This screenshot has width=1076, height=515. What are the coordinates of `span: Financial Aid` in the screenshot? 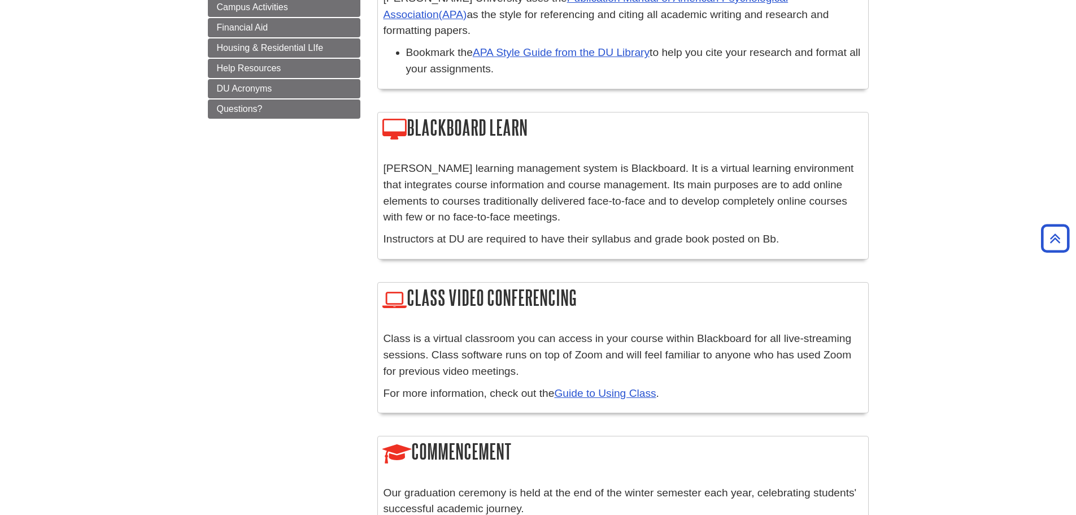 It's located at (242, 27).